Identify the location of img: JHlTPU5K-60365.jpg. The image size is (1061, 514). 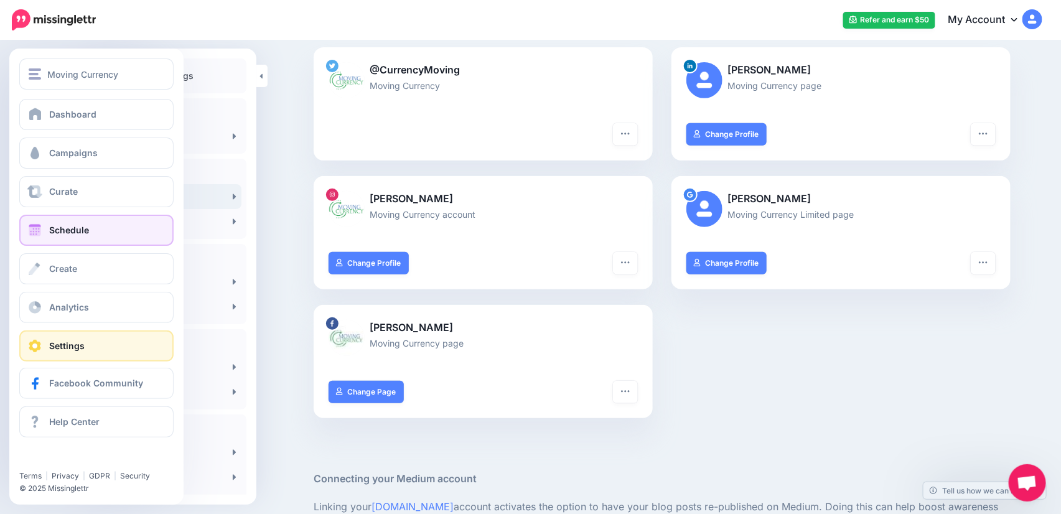
(347, 80).